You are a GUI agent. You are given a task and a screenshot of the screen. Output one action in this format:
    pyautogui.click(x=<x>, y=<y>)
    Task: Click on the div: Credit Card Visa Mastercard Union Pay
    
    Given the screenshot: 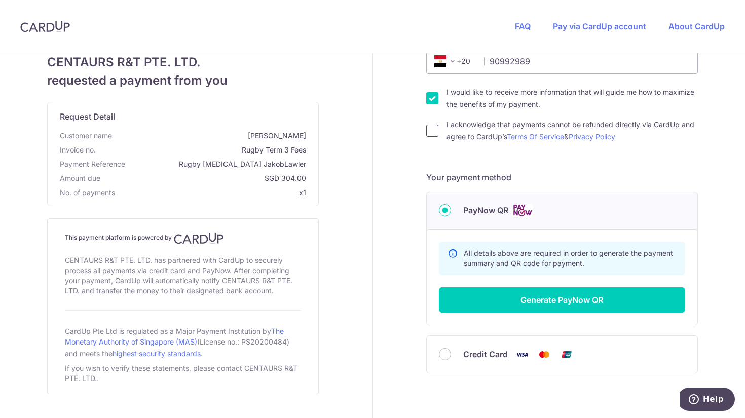 What is the action you would take?
    pyautogui.click(x=562, y=354)
    